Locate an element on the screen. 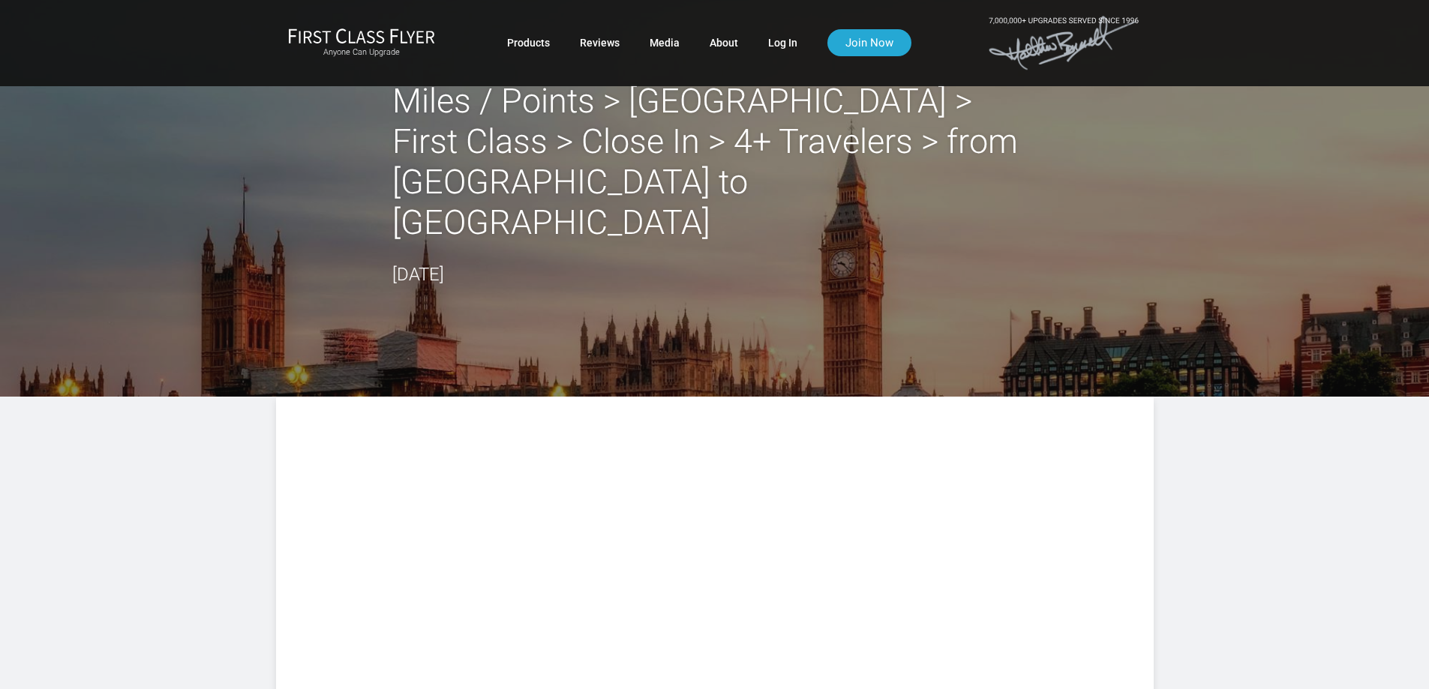 This screenshot has height=689, width=1429. small: Anyone Can Upgrade is located at coordinates (362, 53).